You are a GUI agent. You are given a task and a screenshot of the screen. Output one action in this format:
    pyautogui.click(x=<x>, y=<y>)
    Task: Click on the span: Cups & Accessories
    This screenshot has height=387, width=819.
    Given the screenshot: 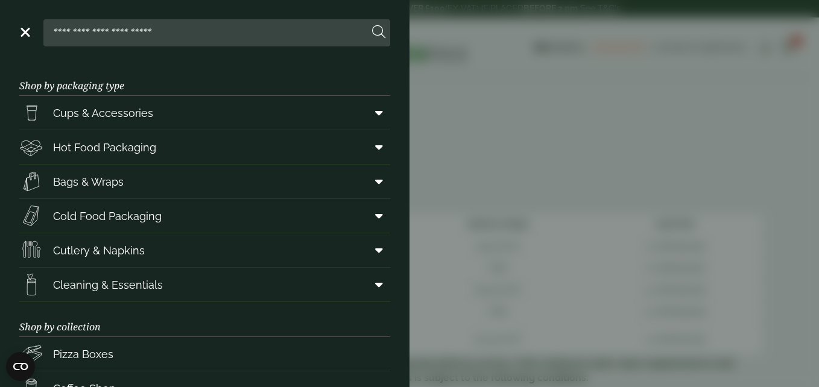 What is the action you would take?
    pyautogui.click(x=103, y=113)
    